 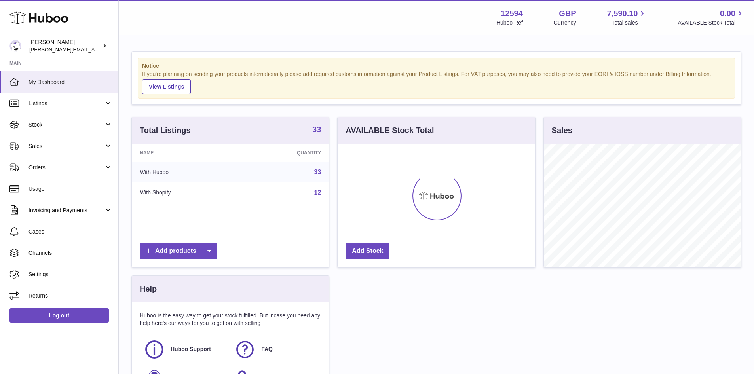 I want to click on span: Returns, so click(x=70, y=296).